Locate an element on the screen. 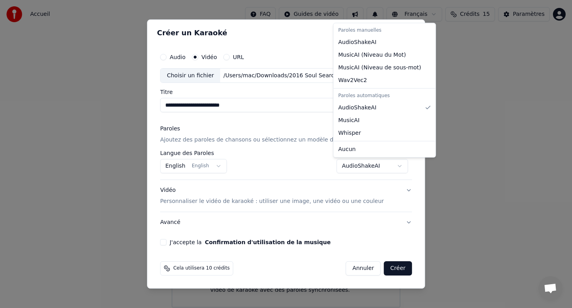  div: Paroles manuelles is located at coordinates (384, 31).